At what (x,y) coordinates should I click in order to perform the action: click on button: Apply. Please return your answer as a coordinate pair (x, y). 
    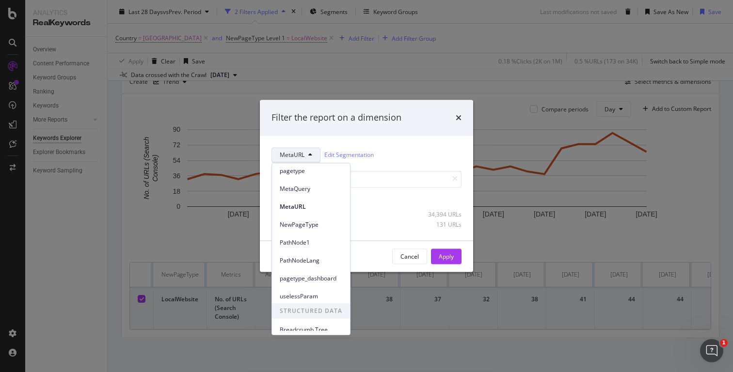
    Looking at the image, I should click on (446, 257).